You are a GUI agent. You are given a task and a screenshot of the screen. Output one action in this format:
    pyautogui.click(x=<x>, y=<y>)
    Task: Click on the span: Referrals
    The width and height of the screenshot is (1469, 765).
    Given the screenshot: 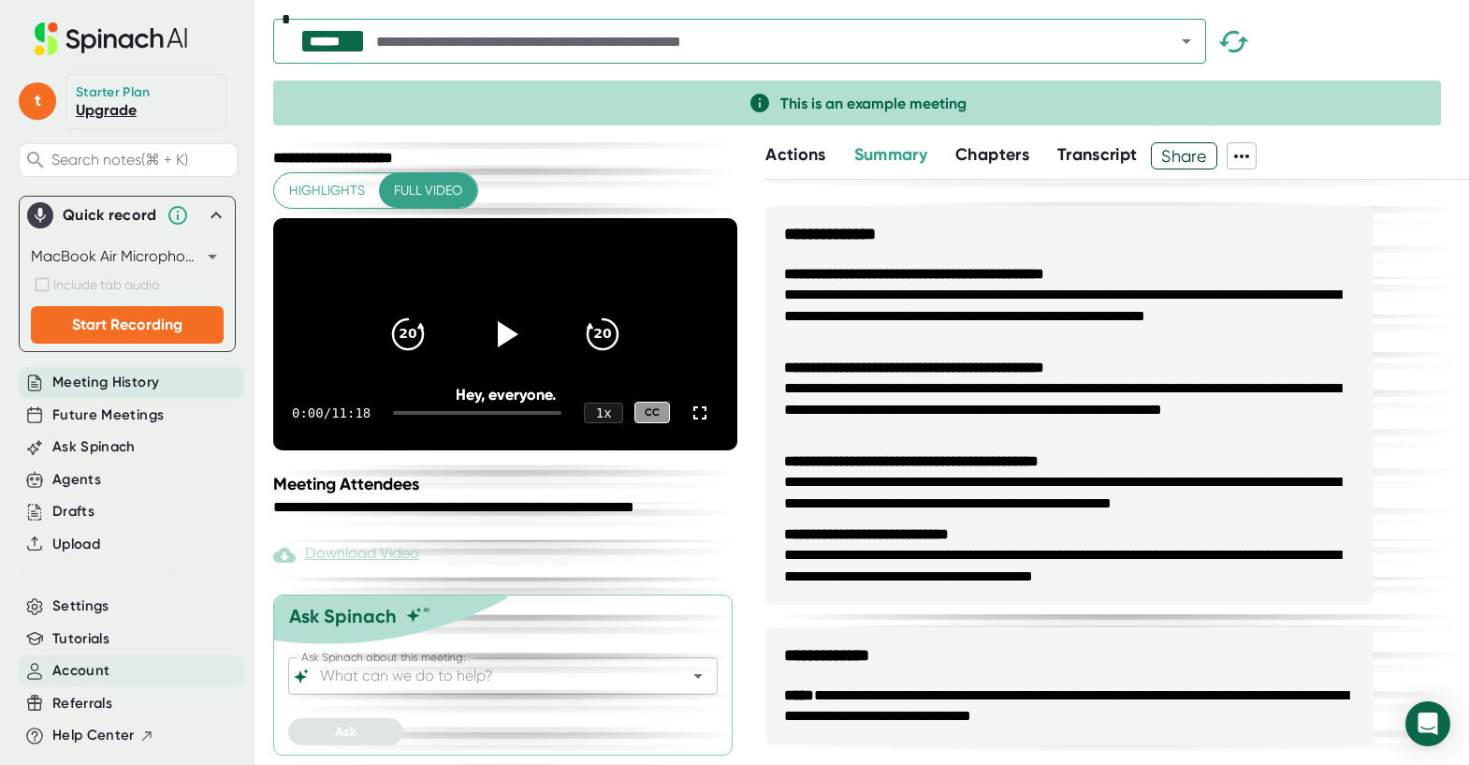 What is the action you would take?
    pyautogui.click(x=82, y=703)
    